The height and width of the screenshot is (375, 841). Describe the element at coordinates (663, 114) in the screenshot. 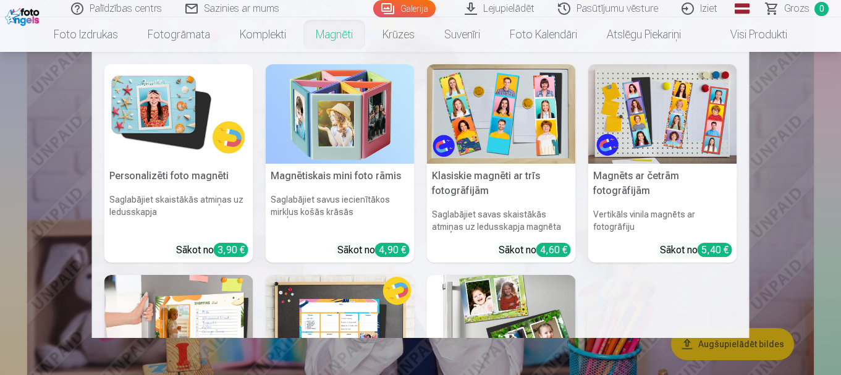

I see `img: Magnēts ar četrām fotogrāfijām` at that location.